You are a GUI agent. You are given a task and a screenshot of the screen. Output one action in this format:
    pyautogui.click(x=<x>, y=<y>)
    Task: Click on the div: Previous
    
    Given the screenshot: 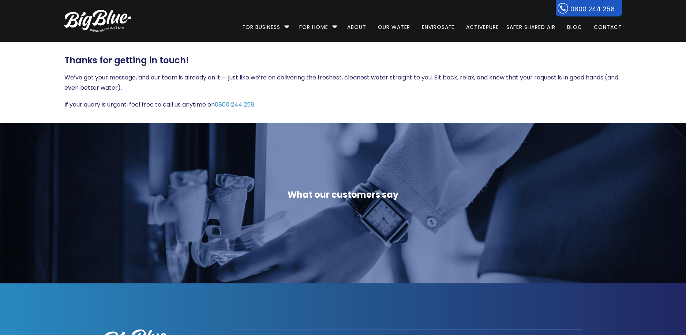 What is the action you would take?
    pyautogui.click(x=159, y=212)
    